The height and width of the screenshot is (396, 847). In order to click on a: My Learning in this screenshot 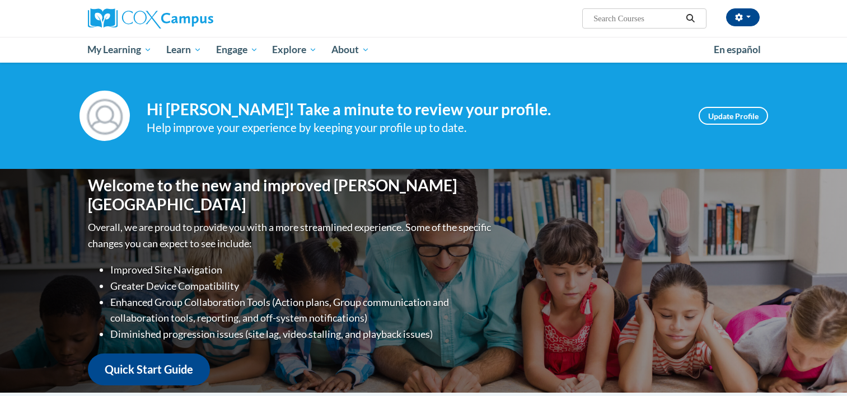, I will do `click(120, 50)`.